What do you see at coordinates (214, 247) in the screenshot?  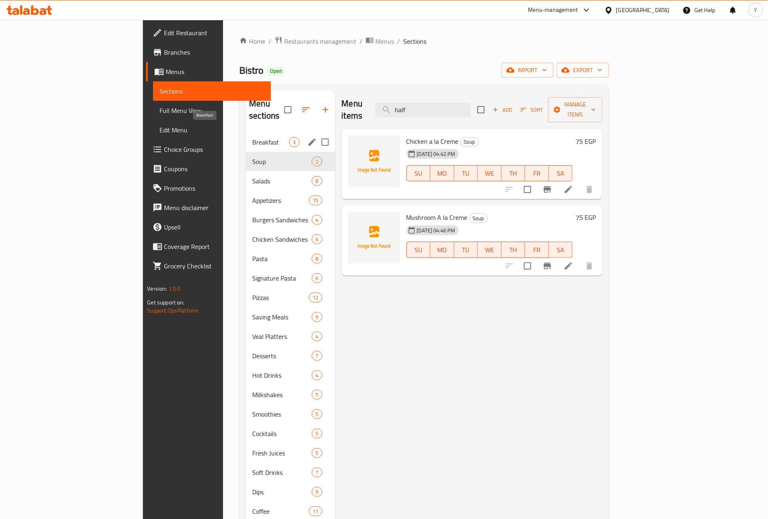 I see `span: Coverage Report` at bounding box center [214, 247].